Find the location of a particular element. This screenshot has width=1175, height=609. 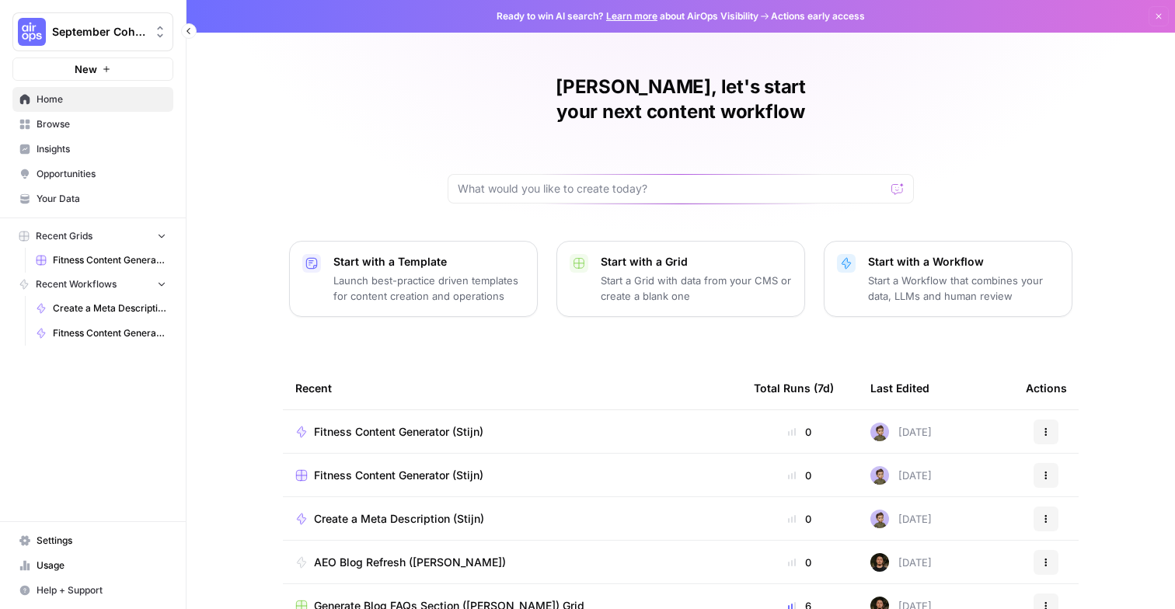

span: Usage is located at coordinates (101, 566).